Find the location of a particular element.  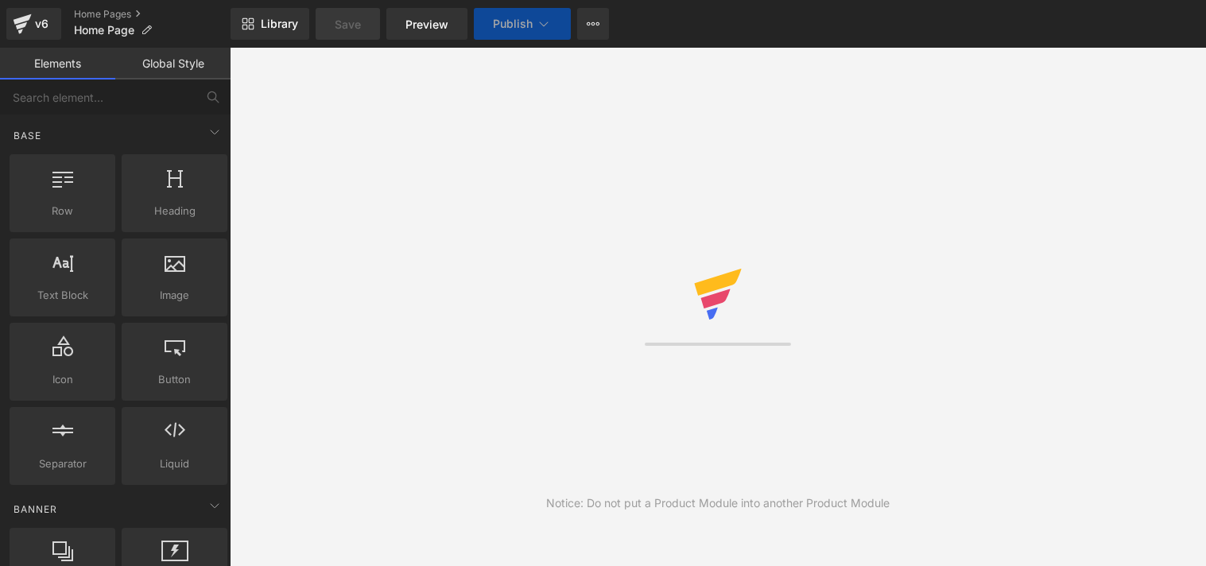

span: Separator is located at coordinates (62, 463).